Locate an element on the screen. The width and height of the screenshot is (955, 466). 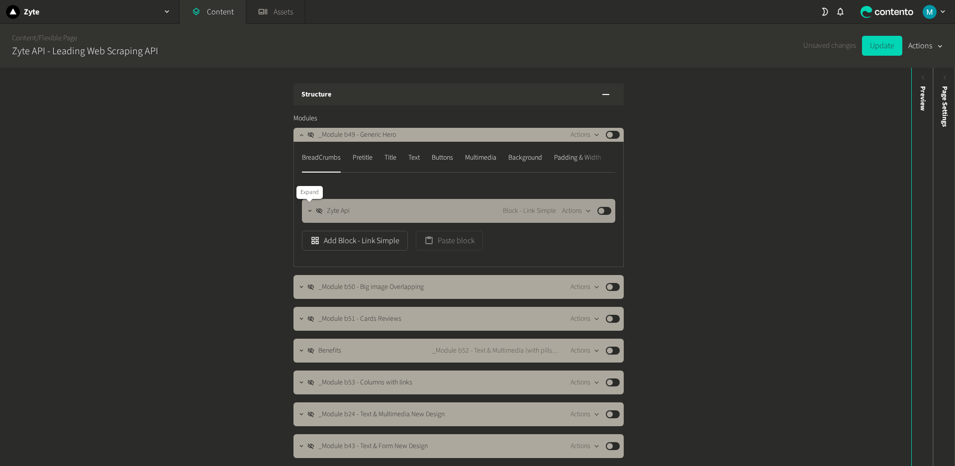
span: _Module b52 - Text & Multimedia (with pills and/or lists) New Design is located at coordinates (499, 351).